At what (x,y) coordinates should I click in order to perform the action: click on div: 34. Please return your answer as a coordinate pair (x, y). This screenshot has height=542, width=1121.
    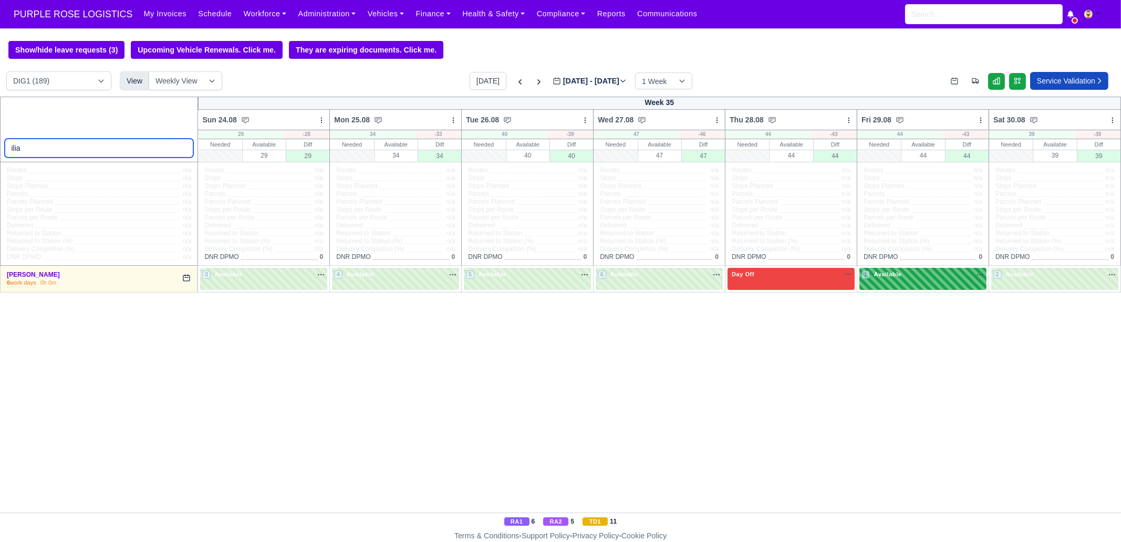
    Looking at the image, I should click on (373, 135).